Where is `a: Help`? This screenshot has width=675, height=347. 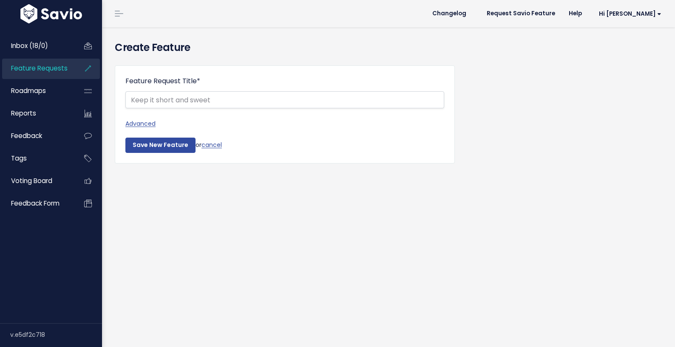 a: Help is located at coordinates (575, 14).